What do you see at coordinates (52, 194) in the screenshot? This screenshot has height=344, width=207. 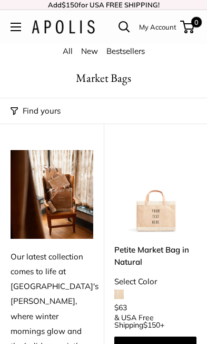 I see `img: Our latest collection comes to life at UK's Estelle Manor, where winter mornings glow and the hol...` at bounding box center [52, 194].